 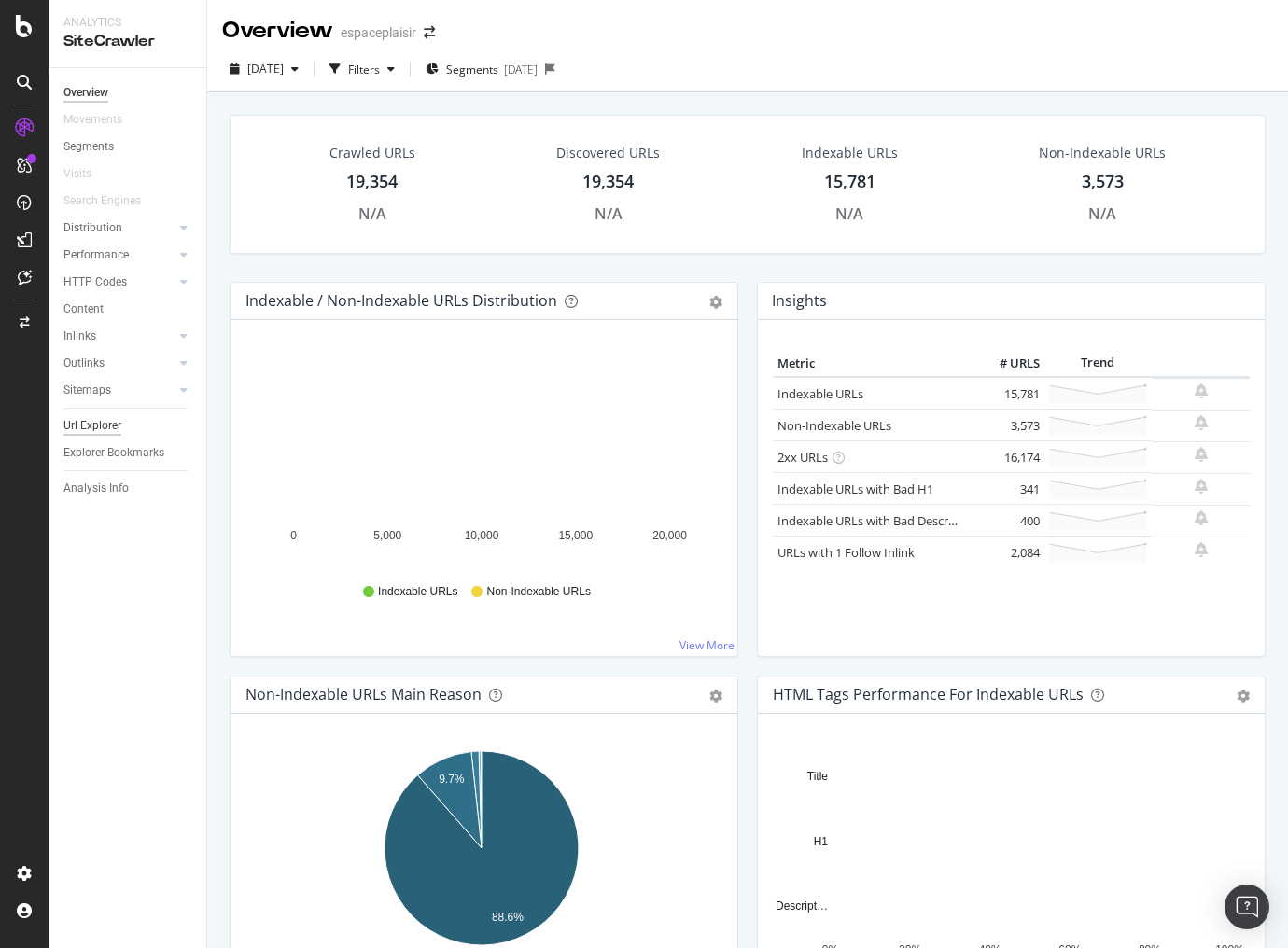 What do you see at coordinates (803, 457) in the screenshot?
I see `a: 2xx URLs` at bounding box center [803, 457].